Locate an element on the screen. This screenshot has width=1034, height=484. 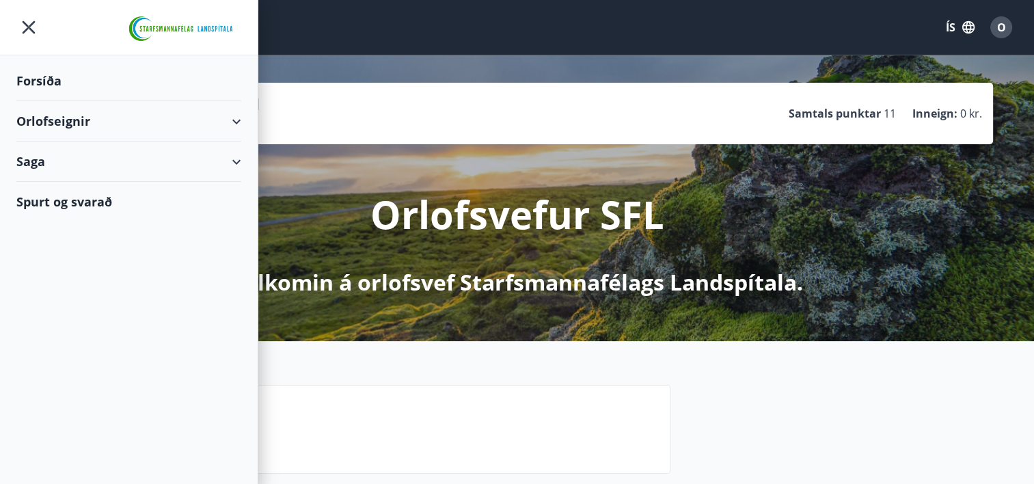
p: Orlofsvefur SFL is located at coordinates (518, 214).